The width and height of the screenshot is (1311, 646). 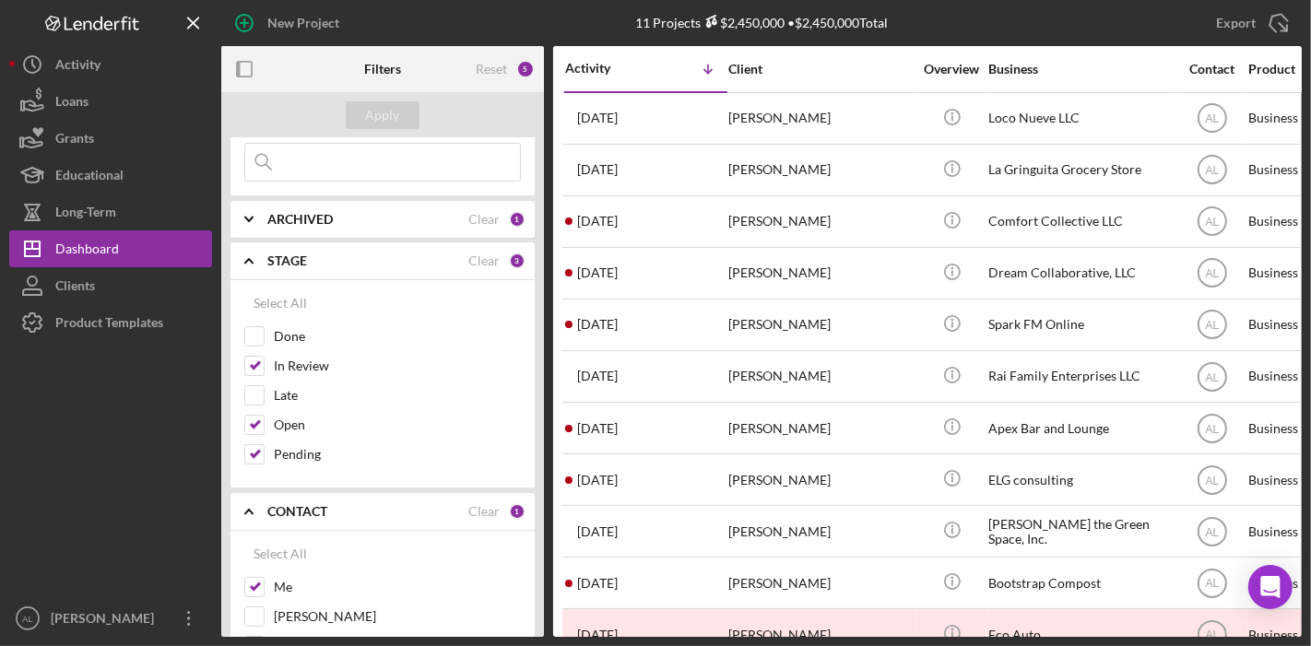 I want to click on button: Dashboard, so click(x=111, y=249).